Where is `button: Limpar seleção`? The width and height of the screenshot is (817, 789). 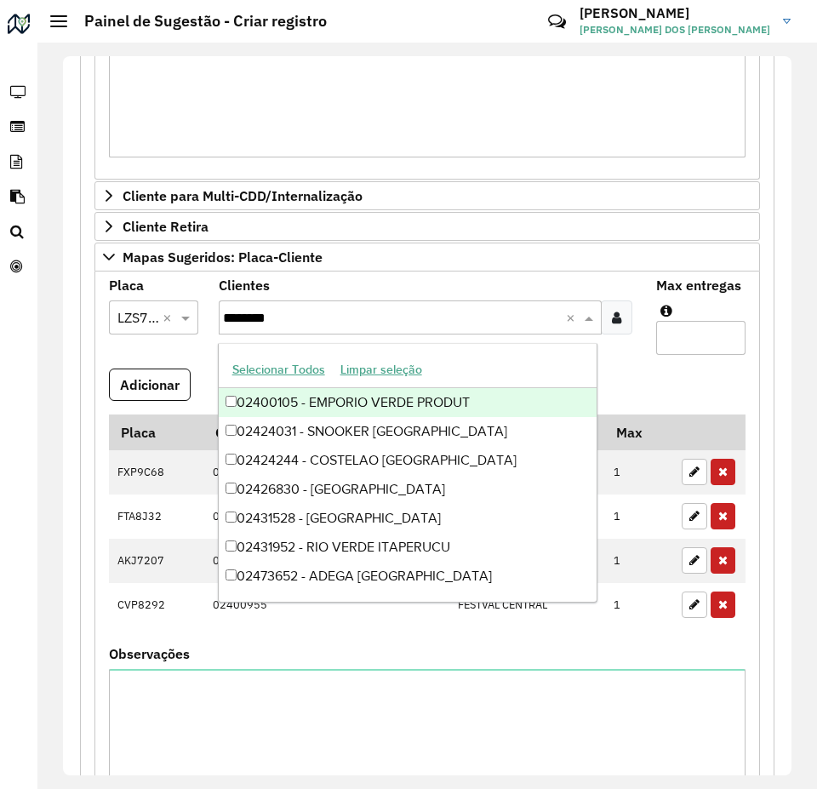
button: Limpar seleção is located at coordinates (381, 370).